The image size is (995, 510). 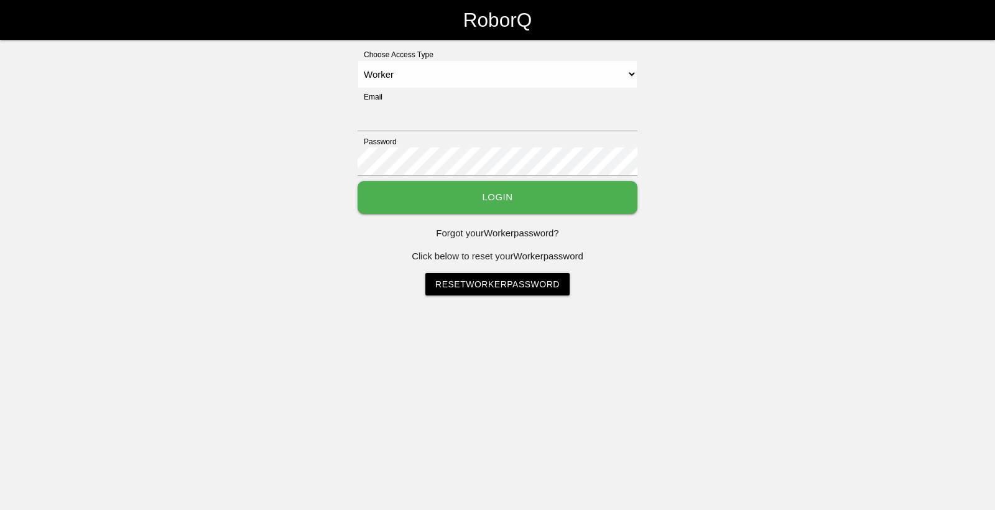 What do you see at coordinates (396, 55) in the screenshot?
I see `label: Choose Access Type` at bounding box center [396, 55].